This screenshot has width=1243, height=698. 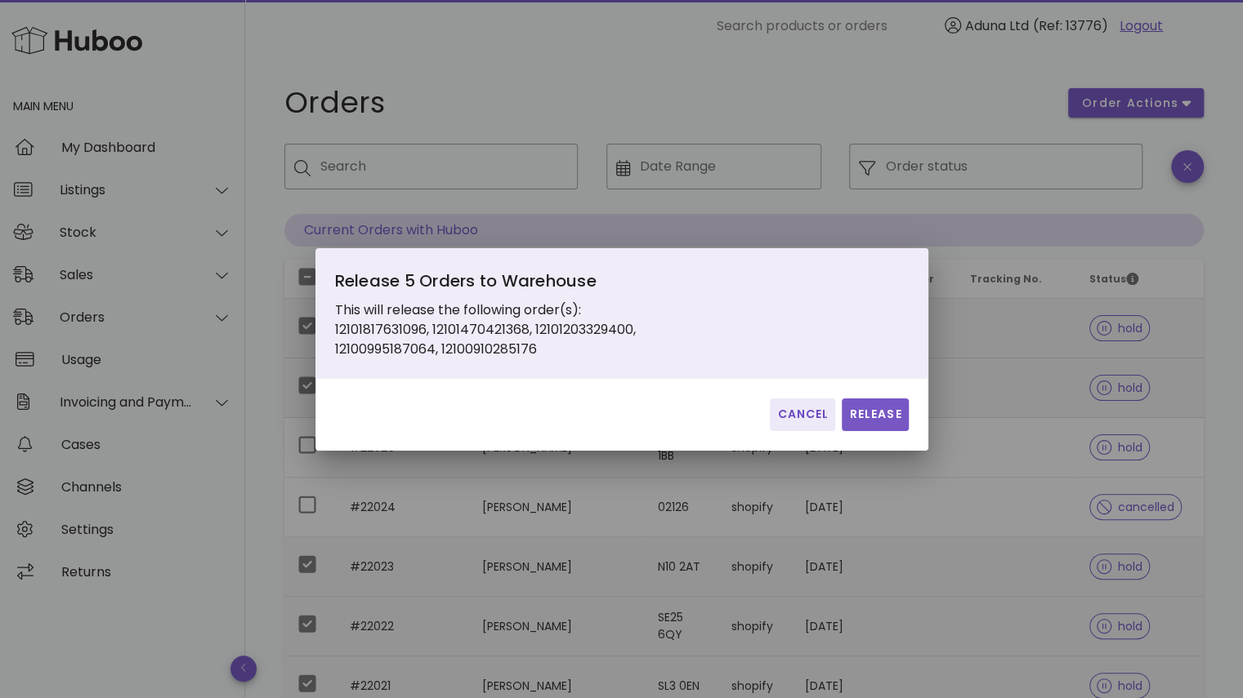 I want to click on button: Cancel, so click(x=802, y=415).